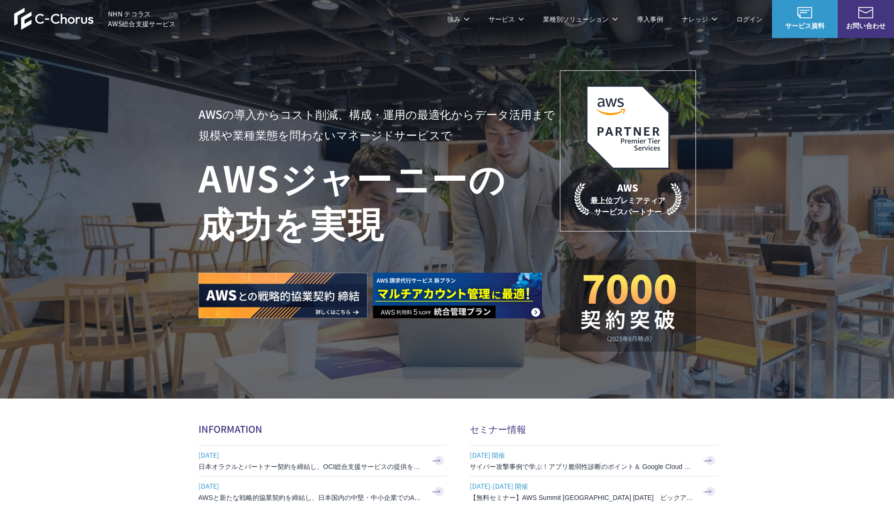  I want to click on a: 導入事例, so click(650, 19).